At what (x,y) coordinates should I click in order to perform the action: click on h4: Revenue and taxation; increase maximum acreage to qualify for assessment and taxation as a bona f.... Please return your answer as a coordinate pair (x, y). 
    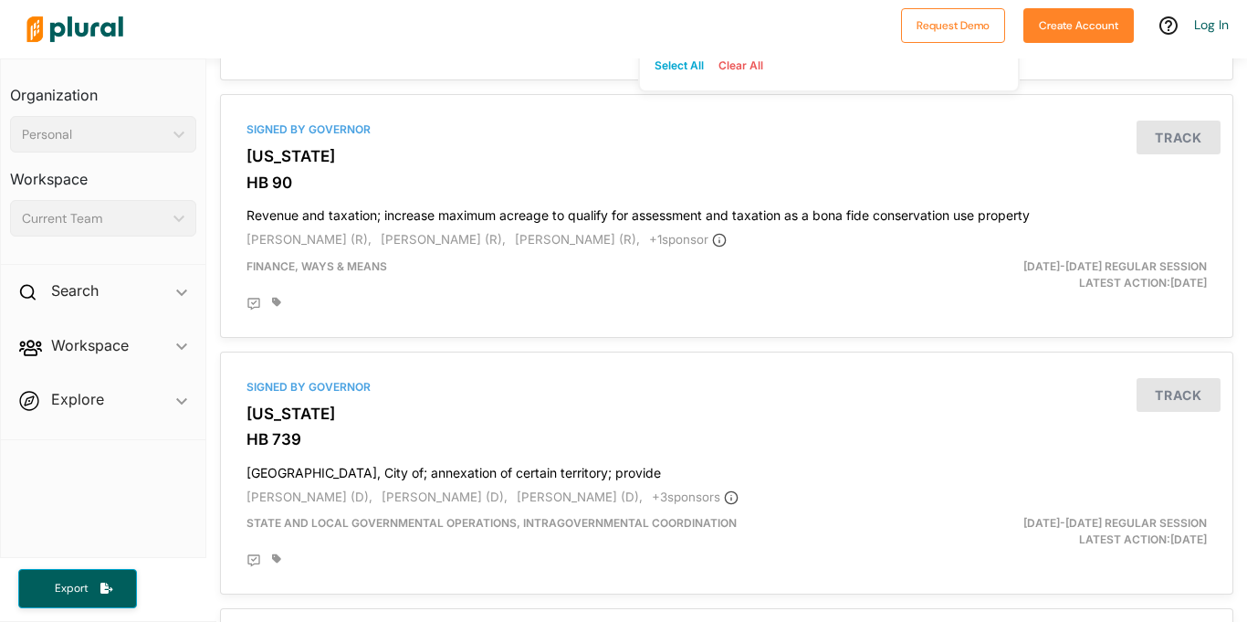
    Looking at the image, I should click on (726, 211).